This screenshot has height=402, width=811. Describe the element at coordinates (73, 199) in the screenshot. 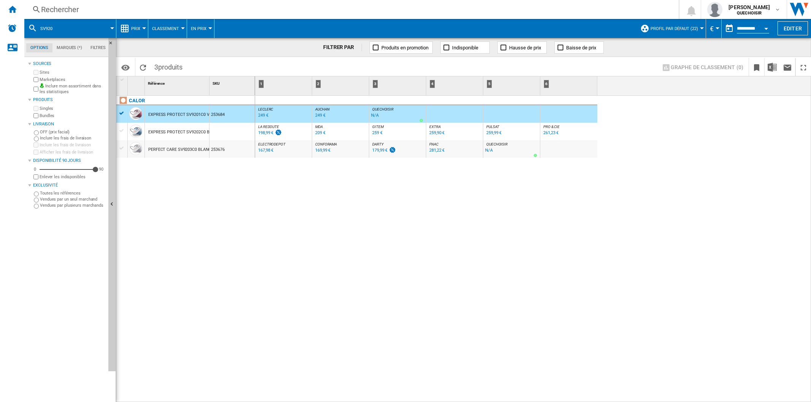

I see `label: Vendues par un seul marchand` at that location.